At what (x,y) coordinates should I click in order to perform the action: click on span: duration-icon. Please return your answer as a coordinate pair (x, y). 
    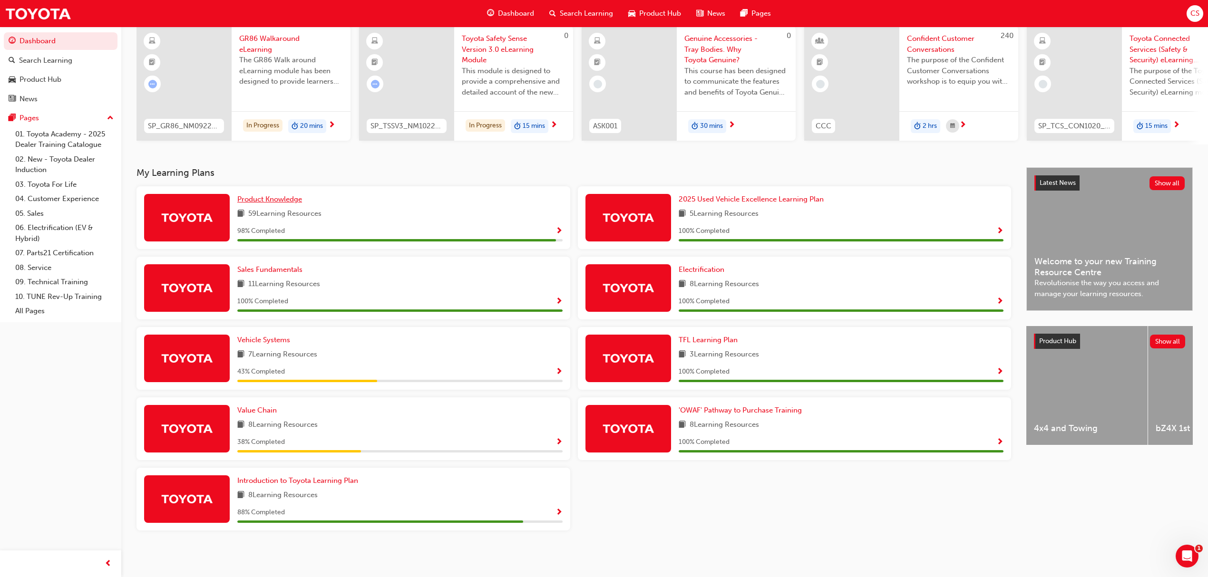
    Looking at the image, I should click on (1140, 126).